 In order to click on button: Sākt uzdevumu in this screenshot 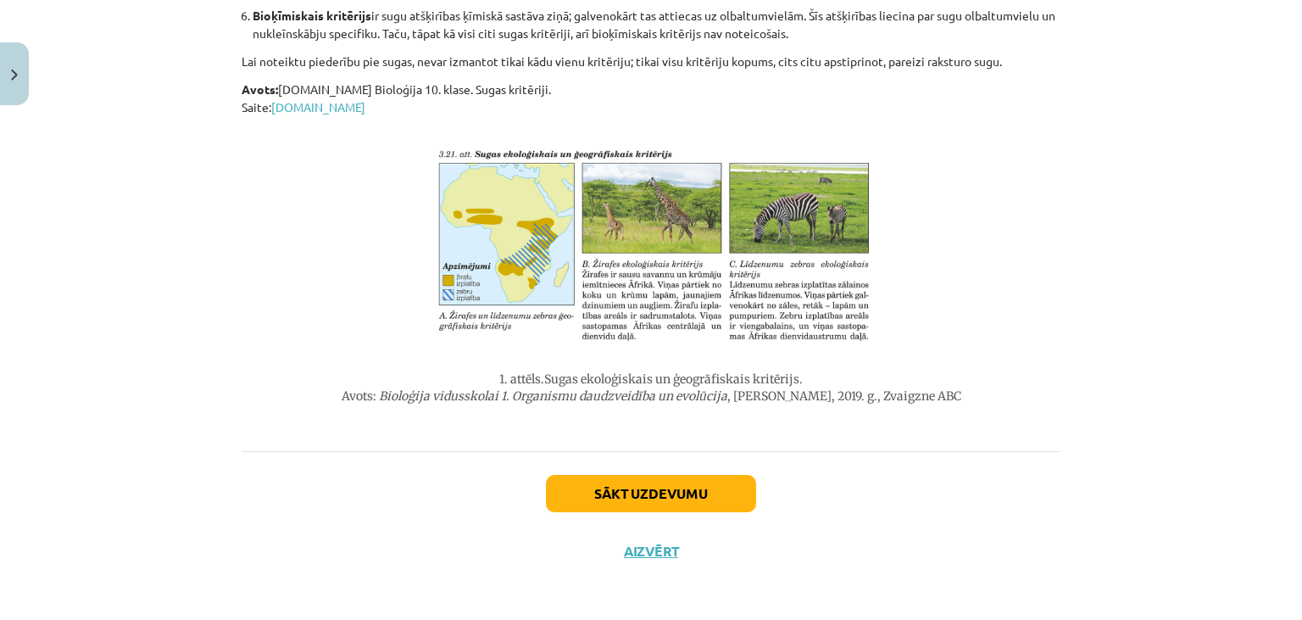, I will do `click(651, 493)`.